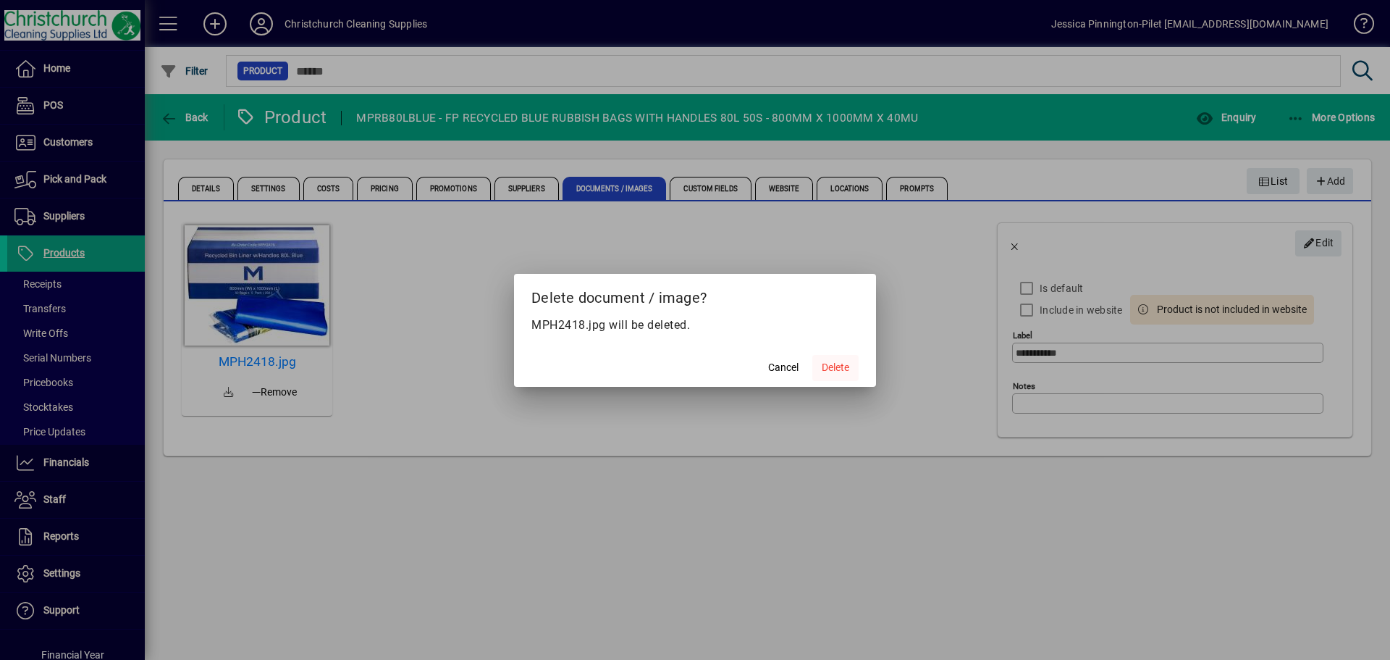 This screenshot has width=1390, height=660. What do you see at coordinates (783, 368) in the screenshot?
I see `button: Cancel` at bounding box center [783, 368].